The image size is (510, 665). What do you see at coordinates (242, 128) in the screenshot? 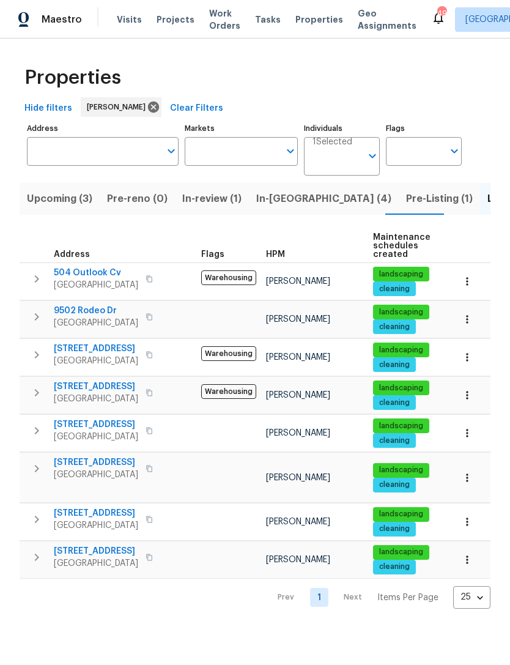
I see `label: Markets` at bounding box center [242, 128].